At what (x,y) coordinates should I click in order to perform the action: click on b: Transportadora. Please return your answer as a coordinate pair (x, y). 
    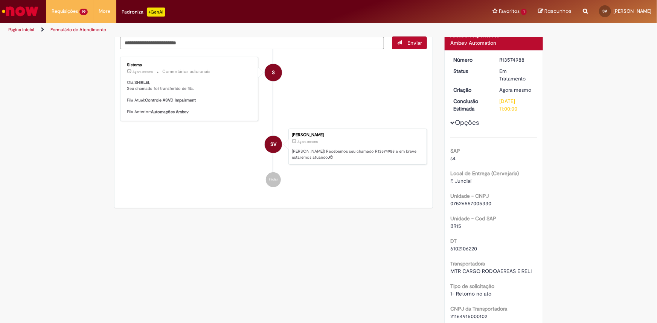
    Looking at the image, I should click on (467, 264).